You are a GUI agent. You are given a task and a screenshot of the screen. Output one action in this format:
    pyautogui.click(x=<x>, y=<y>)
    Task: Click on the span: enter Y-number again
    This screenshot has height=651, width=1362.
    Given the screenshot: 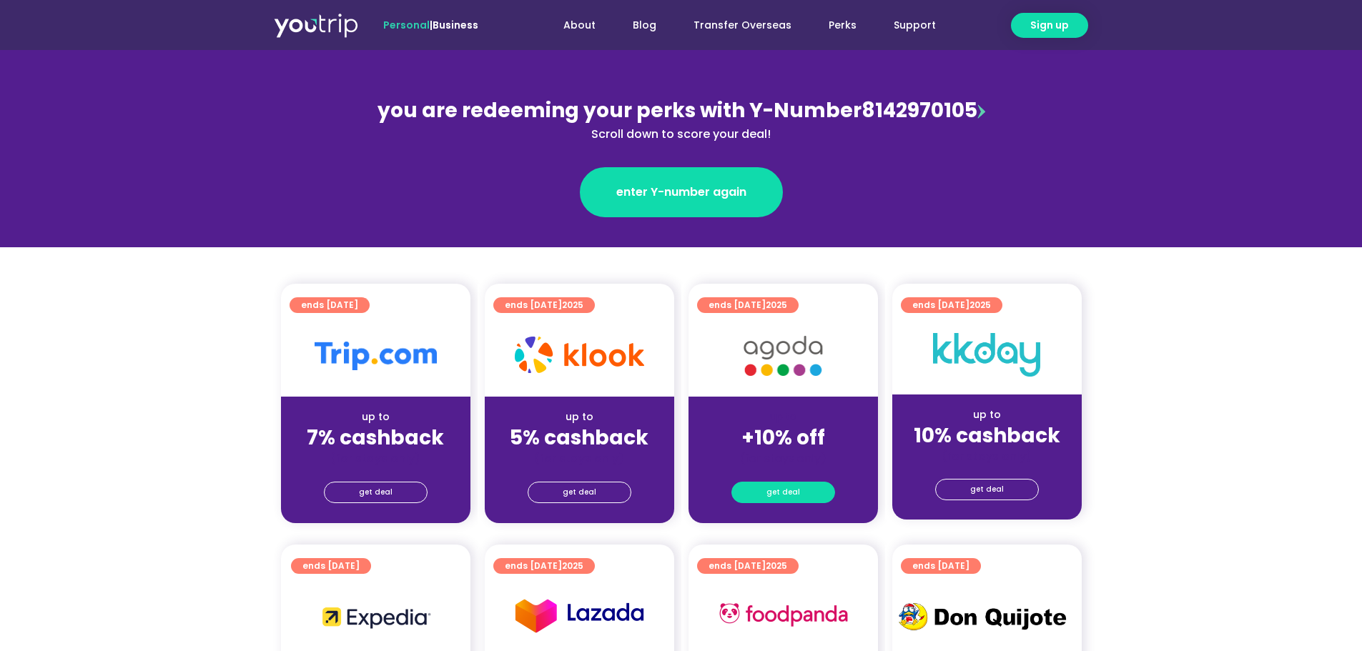 What is the action you would take?
    pyautogui.click(x=681, y=192)
    